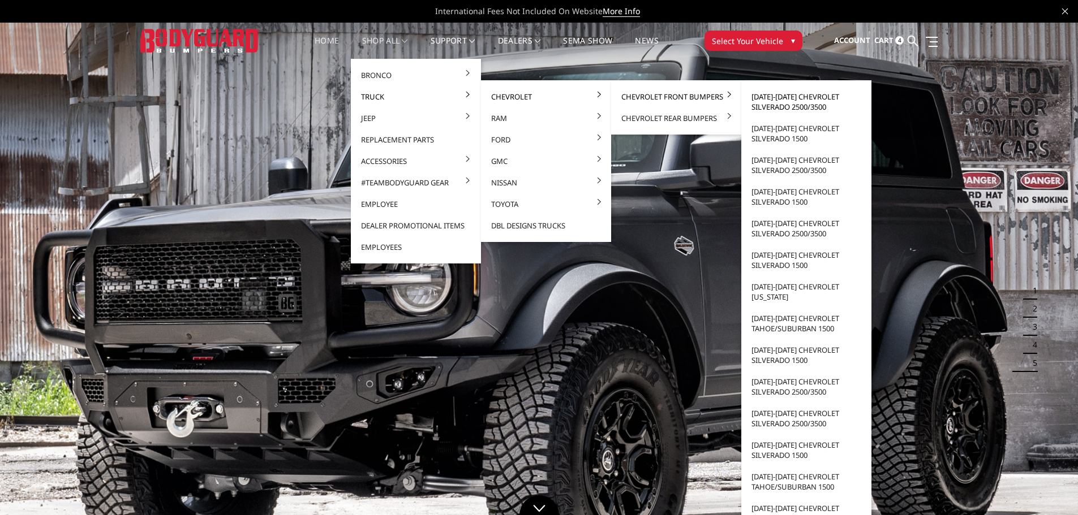 The height and width of the screenshot is (515, 1078). I want to click on span: Account, so click(852, 40).